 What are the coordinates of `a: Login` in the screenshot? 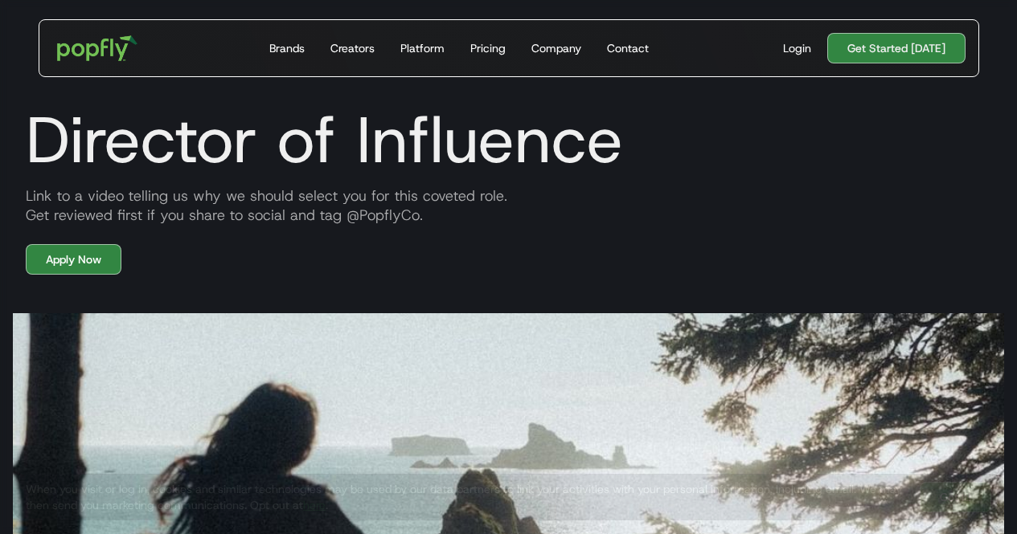 It's located at (796, 48).